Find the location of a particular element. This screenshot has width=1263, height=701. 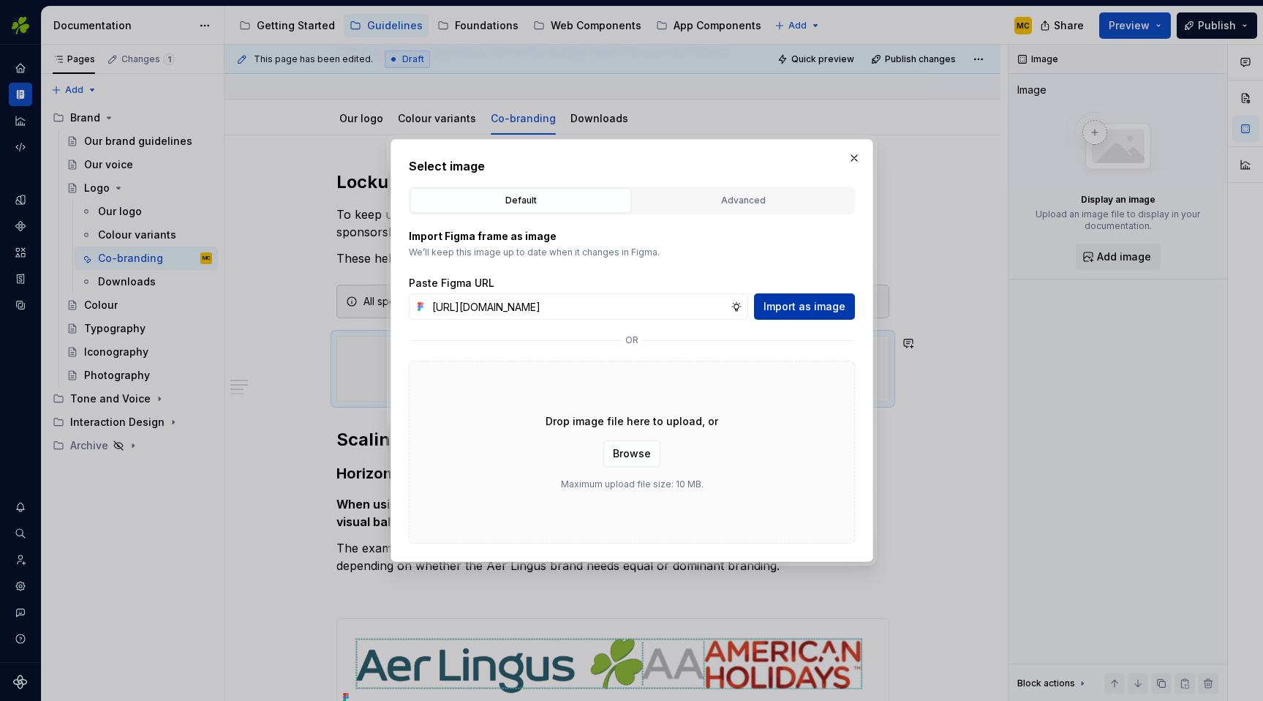

span: Browse is located at coordinates (632, 453).